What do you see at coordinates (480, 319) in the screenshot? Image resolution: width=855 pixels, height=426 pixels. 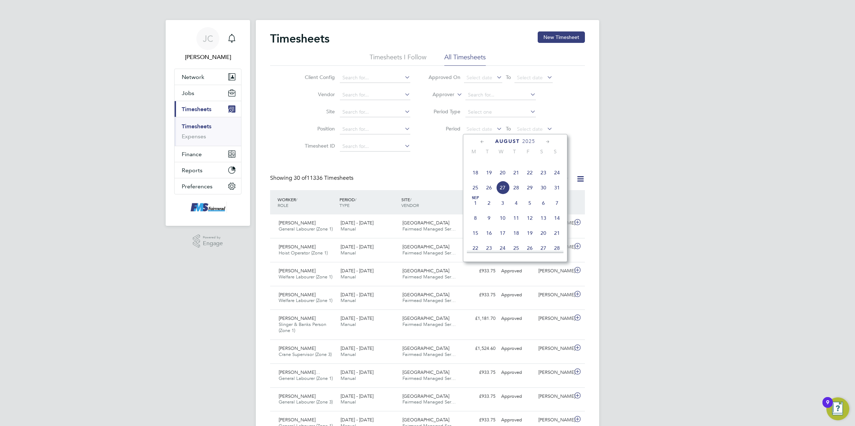 I see `div: £1,181.70` at bounding box center [480, 319].